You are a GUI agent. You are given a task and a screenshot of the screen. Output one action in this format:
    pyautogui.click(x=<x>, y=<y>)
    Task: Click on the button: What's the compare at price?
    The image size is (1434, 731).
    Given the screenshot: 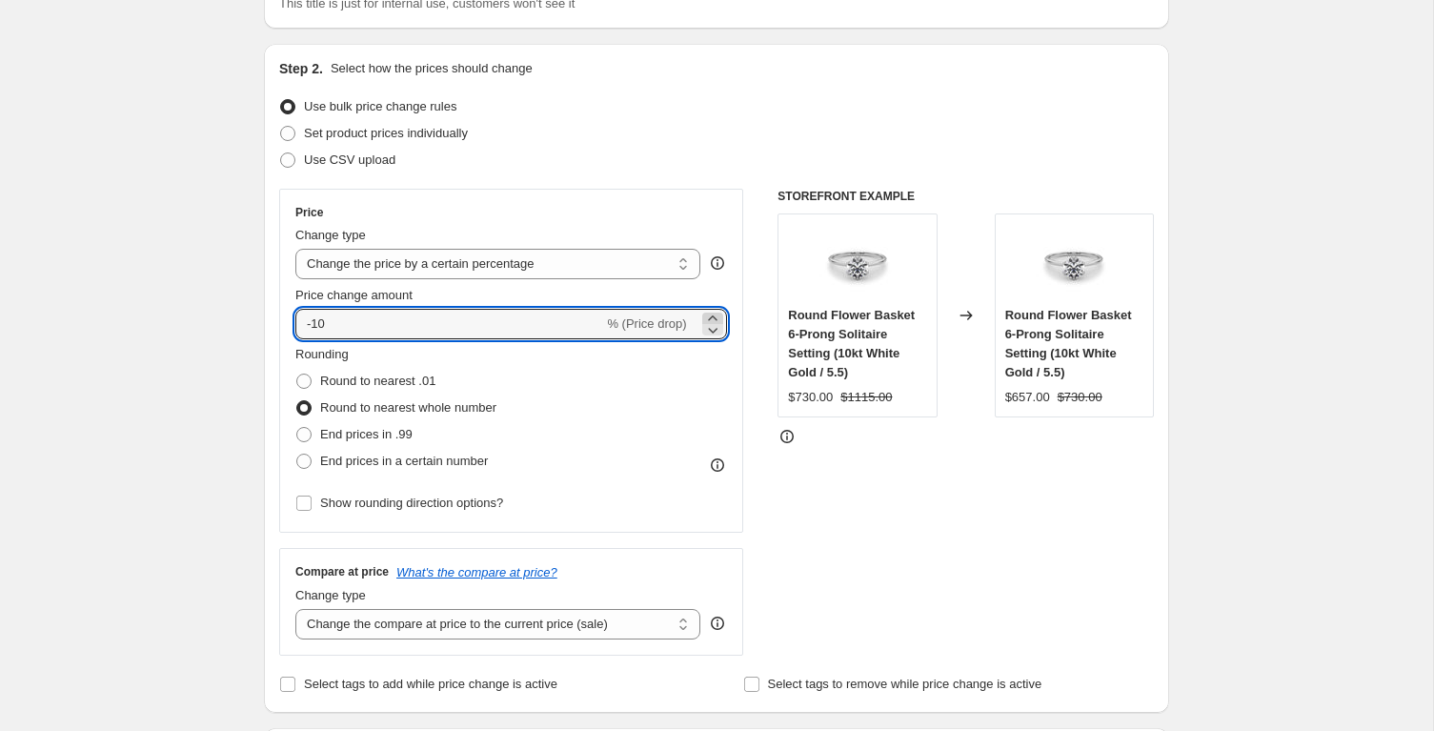 What is the action you would take?
    pyautogui.click(x=476, y=572)
    